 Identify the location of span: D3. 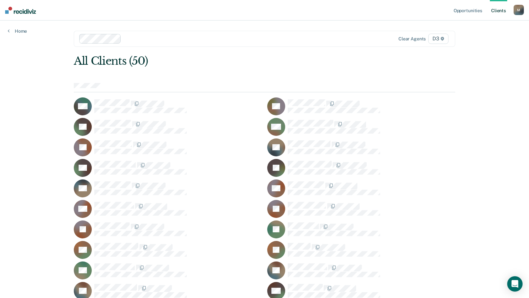
(438, 39).